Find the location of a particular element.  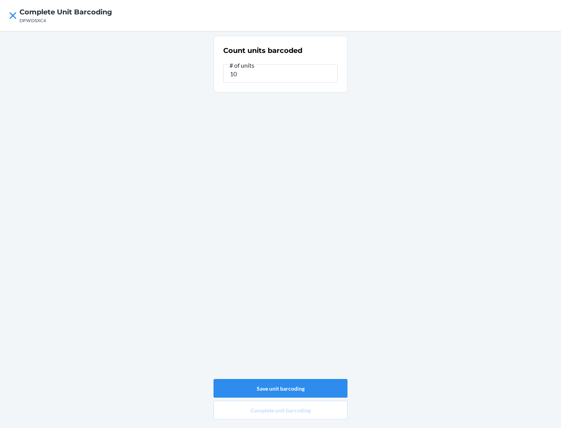

span: # of units is located at coordinates (242, 65).